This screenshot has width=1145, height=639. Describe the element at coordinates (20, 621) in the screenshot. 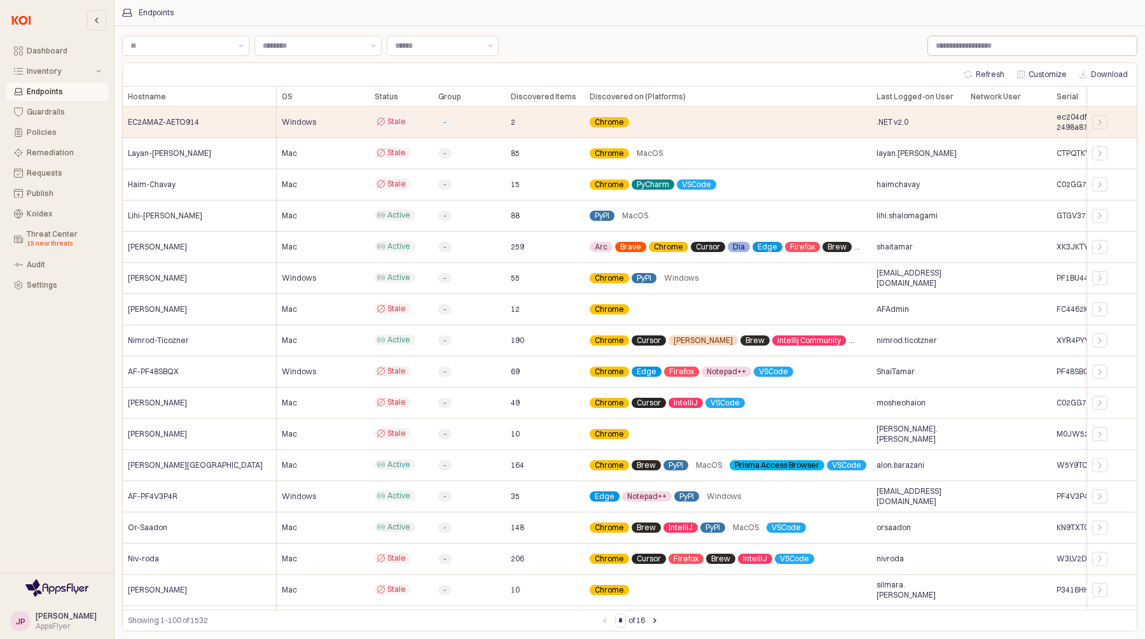

I see `button: JP` at that location.